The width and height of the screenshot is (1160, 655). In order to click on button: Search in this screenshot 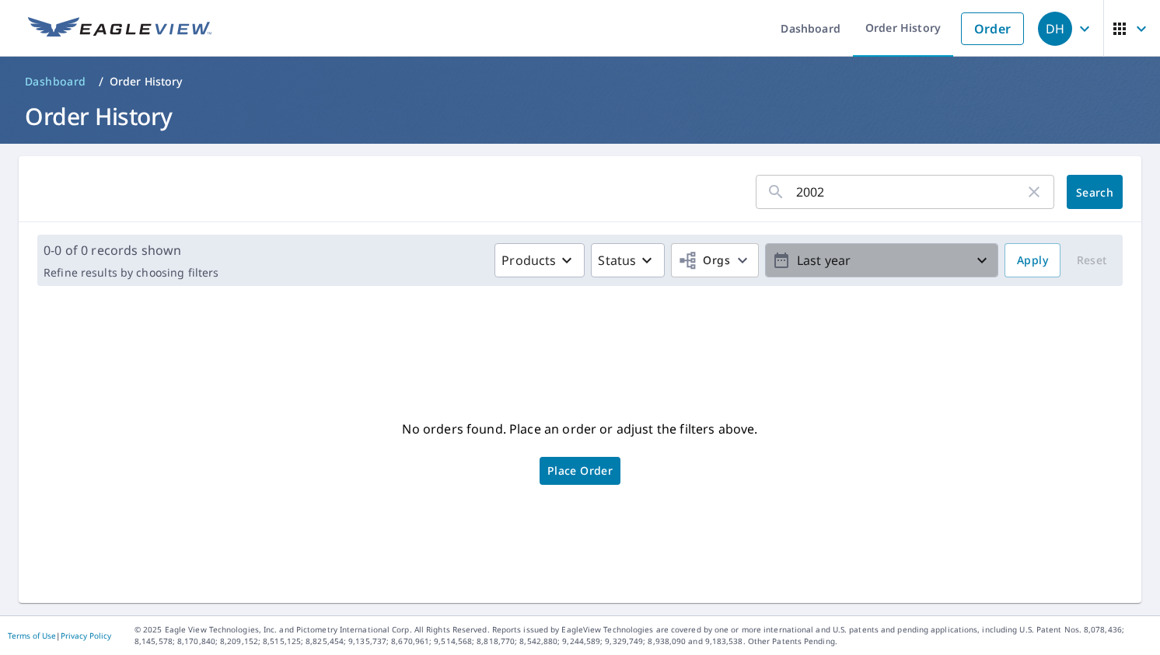, I will do `click(1095, 192)`.